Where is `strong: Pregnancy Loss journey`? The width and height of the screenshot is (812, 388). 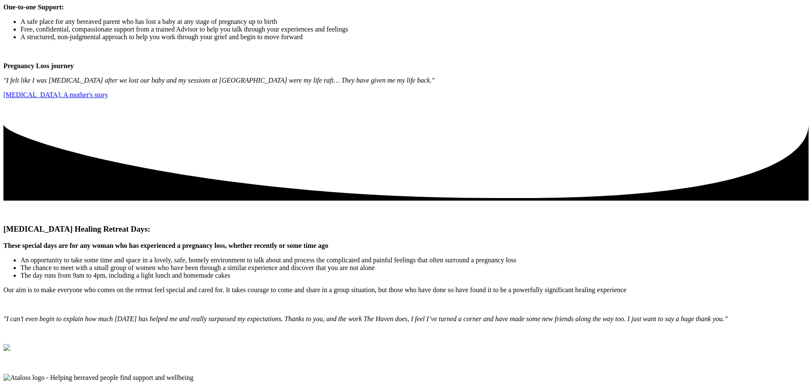 strong: Pregnancy Loss journey is located at coordinates (38, 66).